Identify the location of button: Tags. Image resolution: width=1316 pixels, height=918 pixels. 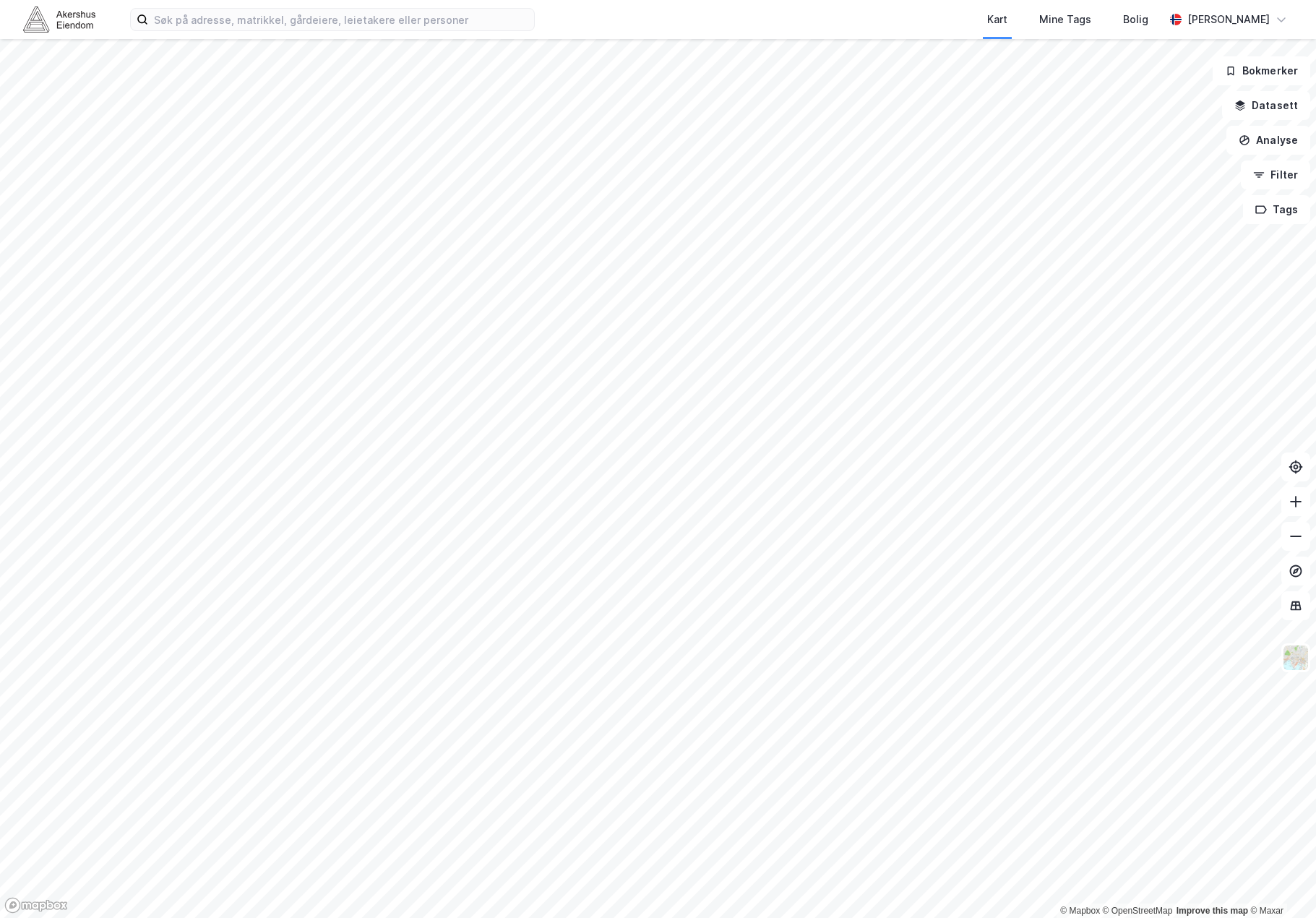
(1277, 209).